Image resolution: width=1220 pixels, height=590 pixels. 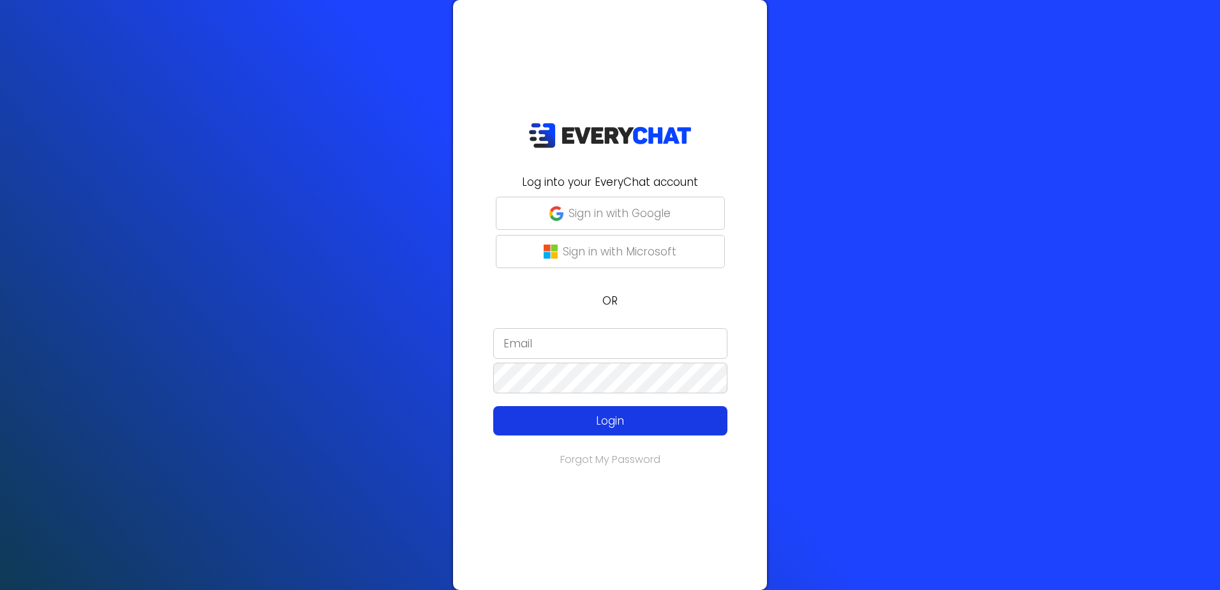 I want to click on p: OR, so click(x=610, y=301).